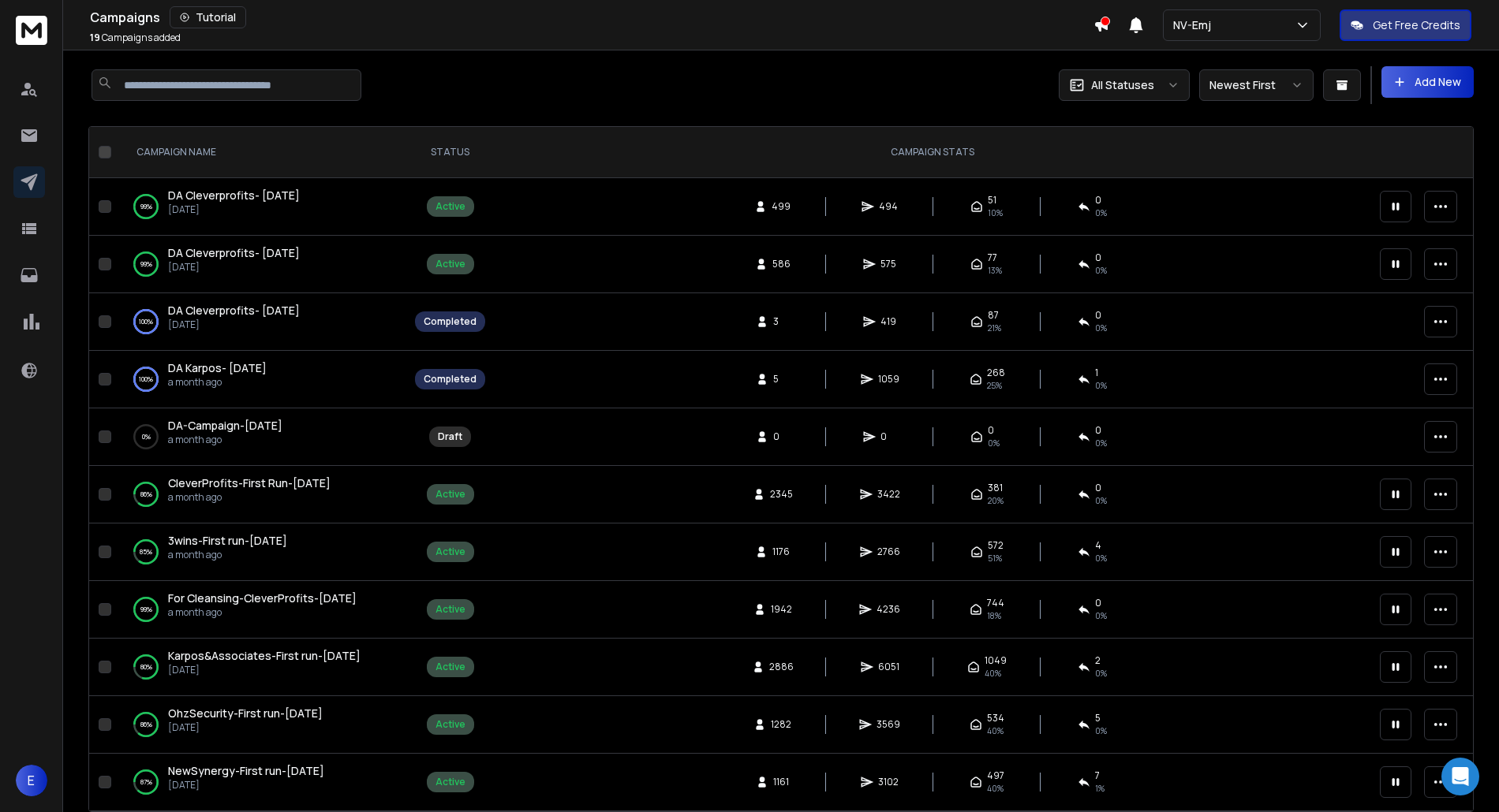  What do you see at coordinates (993, 444) in the screenshot?
I see `span: 0%` at bounding box center [993, 444].